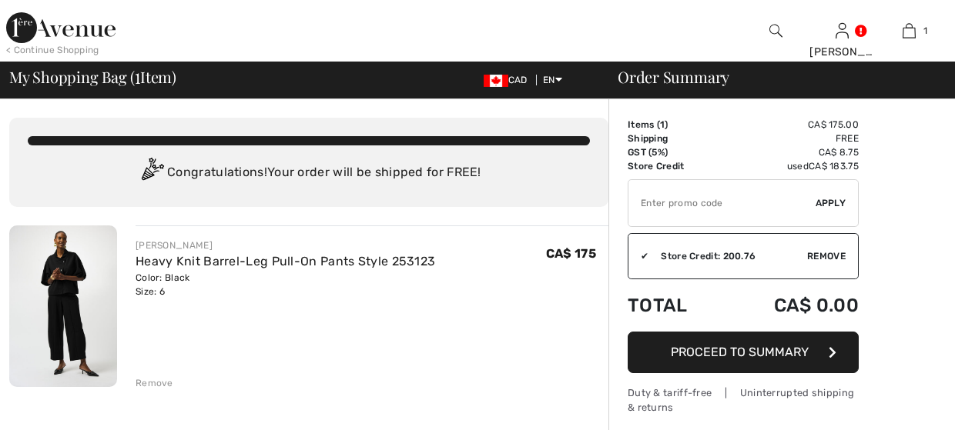 The image size is (955, 430). What do you see at coordinates (675, 166) in the screenshot?
I see `td: Store Credit` at bounding box center [675, 166].